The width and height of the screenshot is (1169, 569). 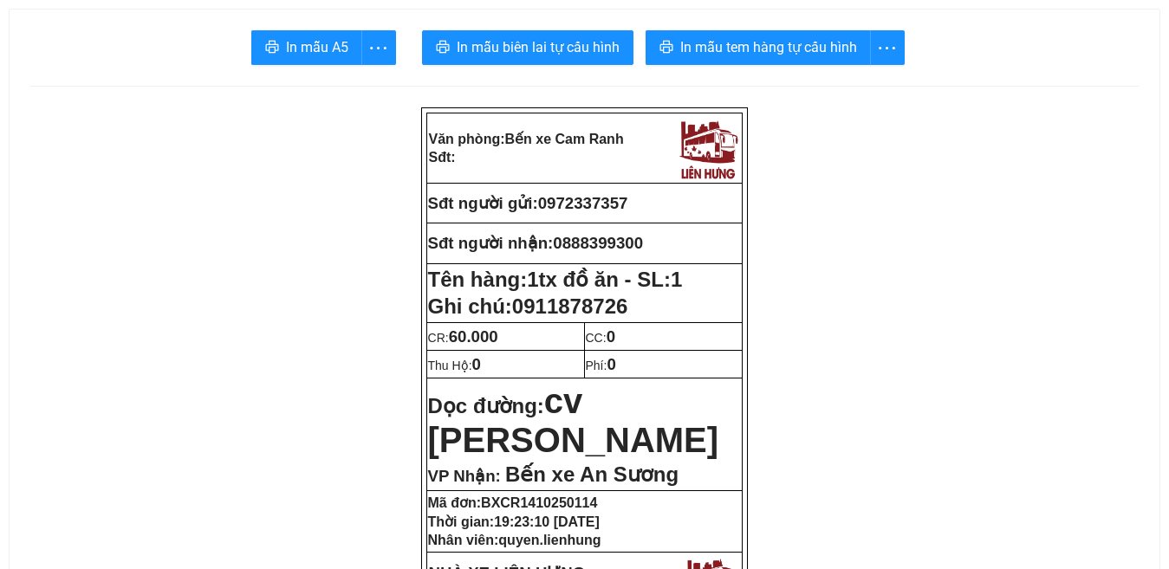 What do you see at coordinates (528, 48) in the screenshot?
I see `button: printerIn mẫu biên lai tự cấu hình` at bounding box center [528, 48].